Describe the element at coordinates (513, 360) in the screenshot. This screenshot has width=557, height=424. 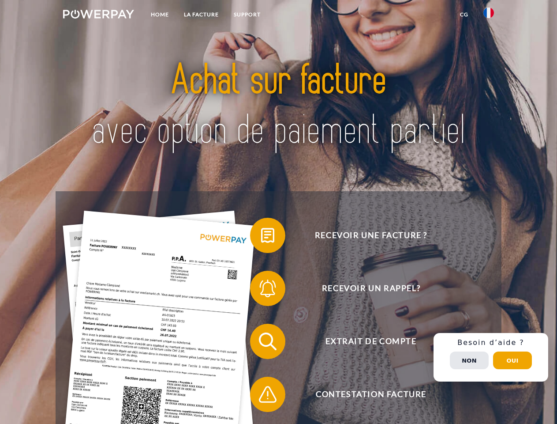
I see `button: Oui` at that location.